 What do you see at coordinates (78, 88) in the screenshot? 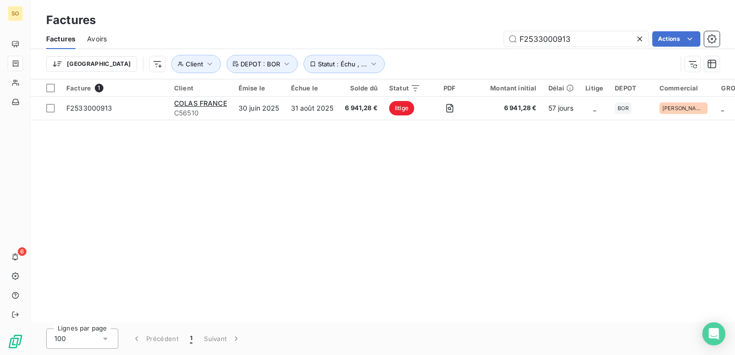
I see `span: Facture` at bounding box center [78, 88].